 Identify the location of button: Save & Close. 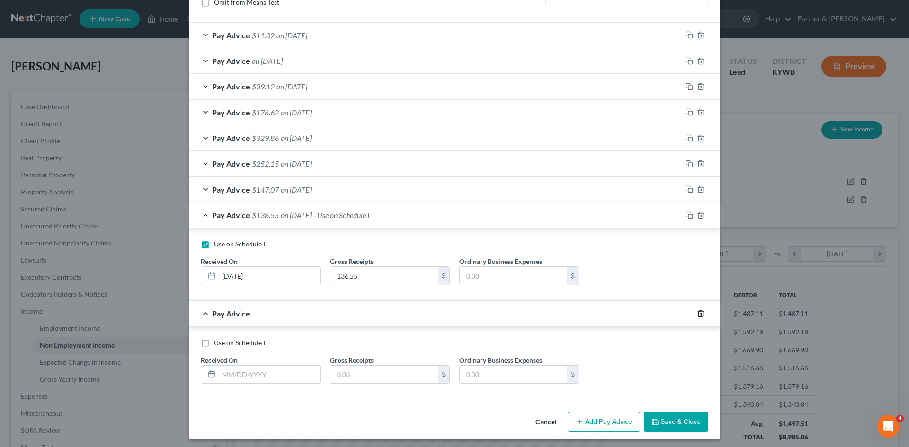
(676, 422).